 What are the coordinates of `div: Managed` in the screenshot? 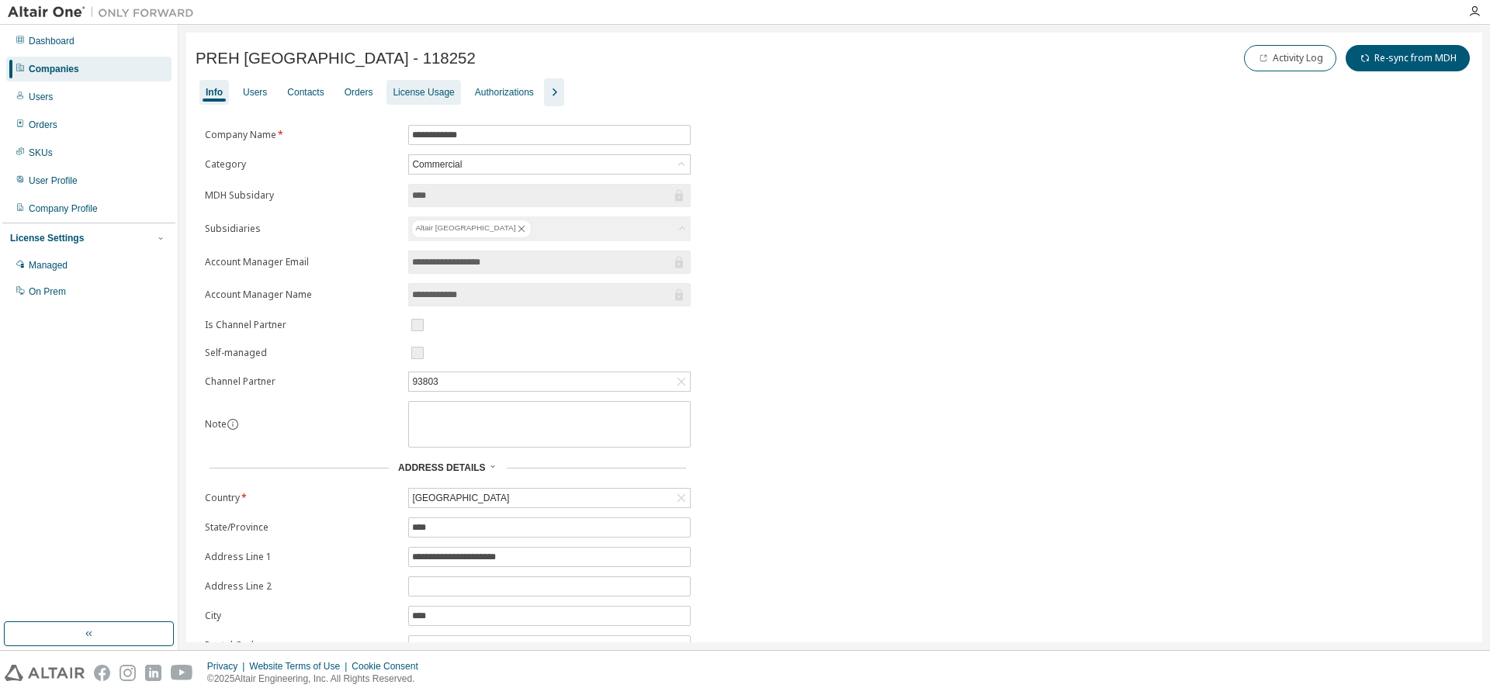 It's located at (48, 265).